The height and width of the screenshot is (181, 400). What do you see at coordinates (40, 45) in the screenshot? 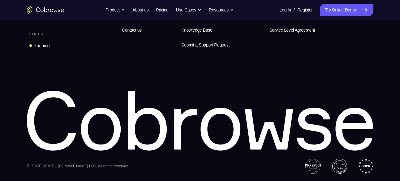
I see `a: Running` at bounding box center [40, 45].